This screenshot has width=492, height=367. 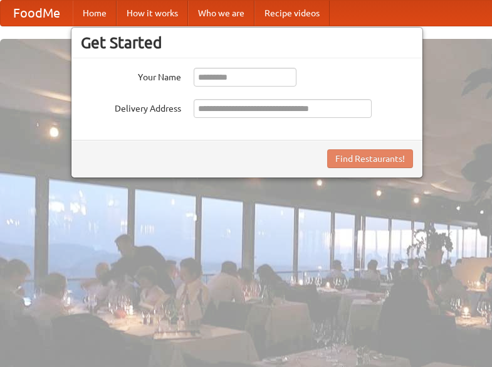 I want to click on a: Home, so click(x=95, y=13).